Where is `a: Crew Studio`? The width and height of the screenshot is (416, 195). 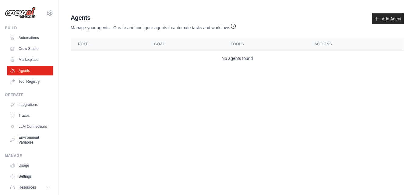 a: Crew Studio is located at coordinates (30, 49).